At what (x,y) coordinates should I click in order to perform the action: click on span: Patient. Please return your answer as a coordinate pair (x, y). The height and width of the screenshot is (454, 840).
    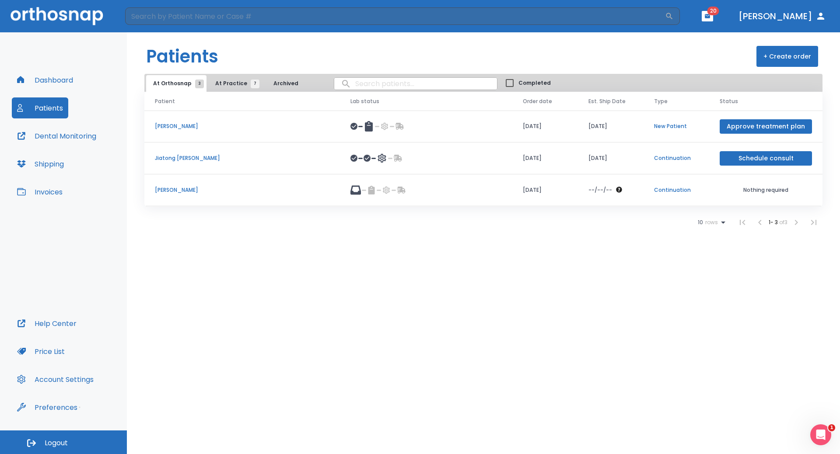
    Looking at the image, I should click on (165, 101).